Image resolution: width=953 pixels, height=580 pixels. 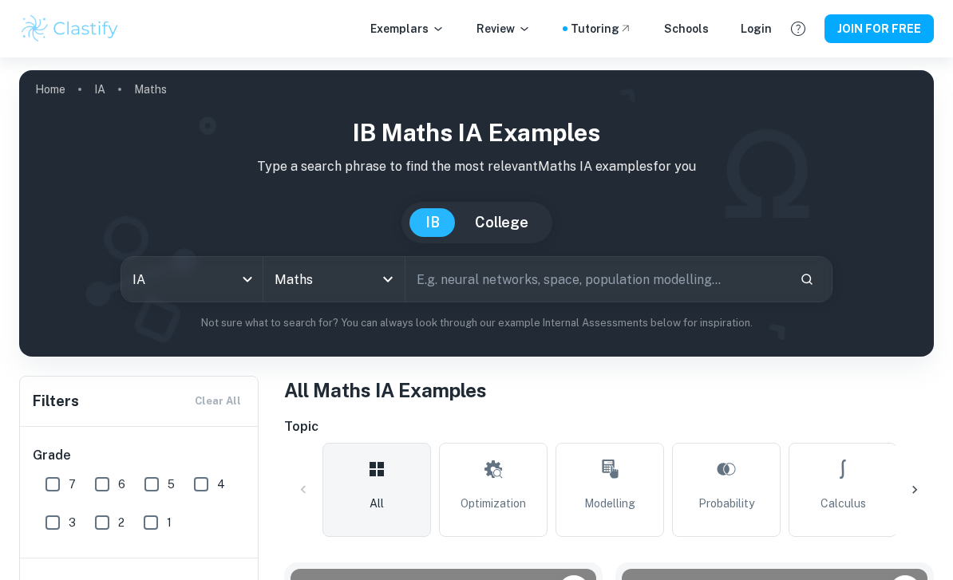 I want to click on img: Clastify logo, so click(x=69, y=29).